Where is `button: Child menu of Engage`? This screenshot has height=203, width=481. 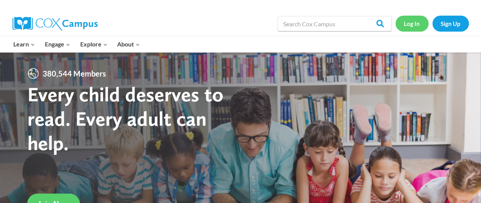 button: Child menu of Engage is located at coordinates (57, 44).